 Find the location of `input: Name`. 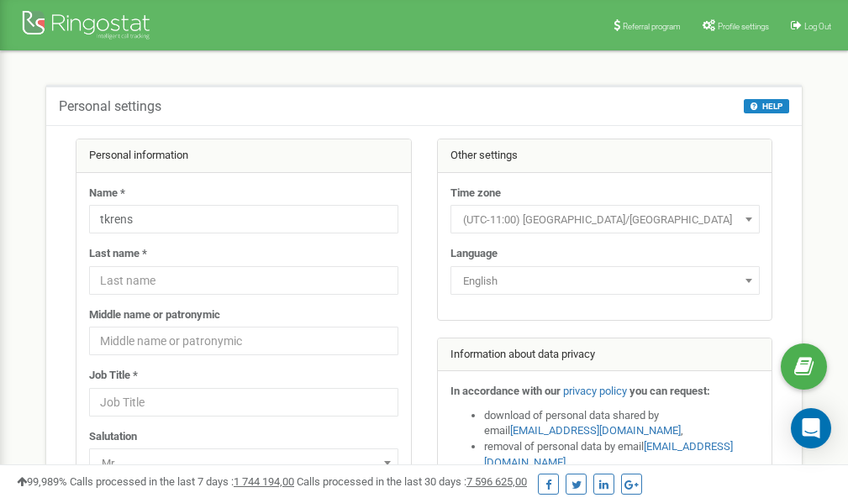

input: Name is located at coordinates (244, 219).